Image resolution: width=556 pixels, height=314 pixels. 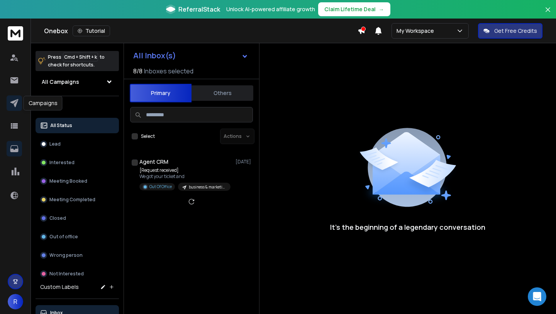 I want to click on p: We got your ticket and, so click(x=185, y=176).